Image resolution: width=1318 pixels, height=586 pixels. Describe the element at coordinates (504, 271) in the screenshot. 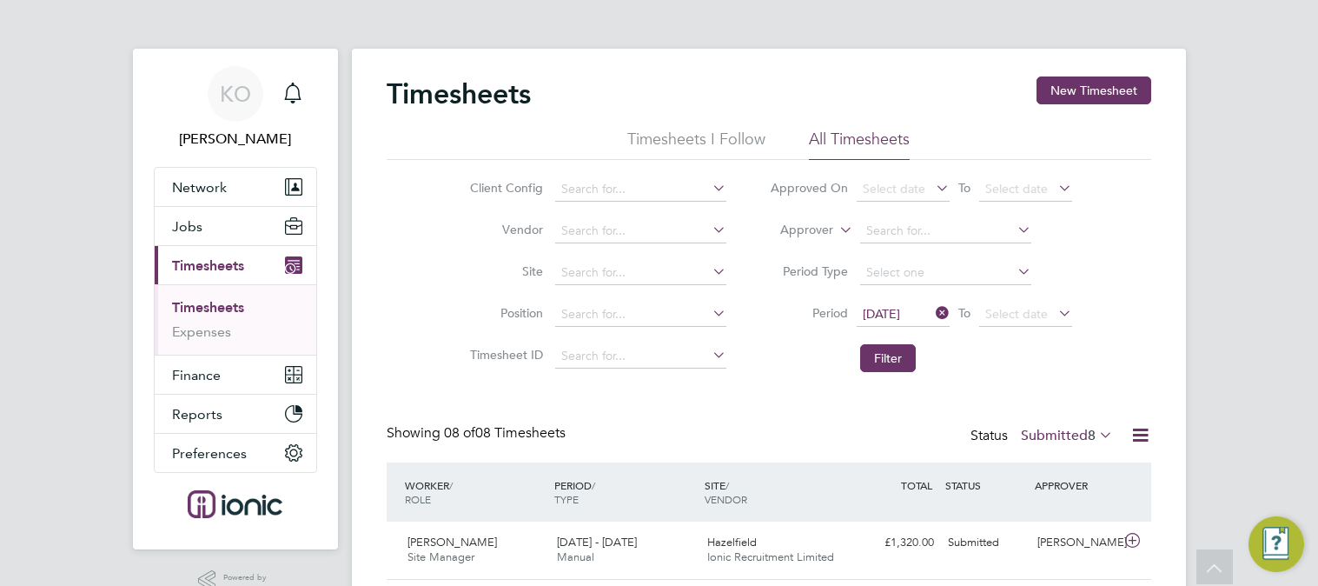

I see `label: Site` at that location.